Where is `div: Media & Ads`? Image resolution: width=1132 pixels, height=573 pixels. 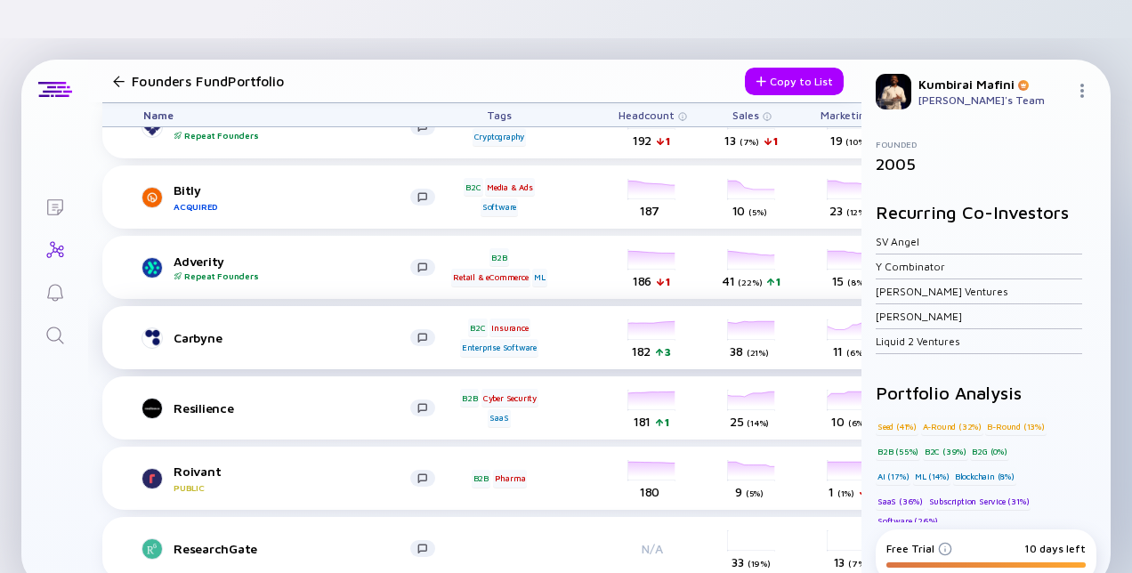
div: Media & Ads is located at coordinates (510, 187).